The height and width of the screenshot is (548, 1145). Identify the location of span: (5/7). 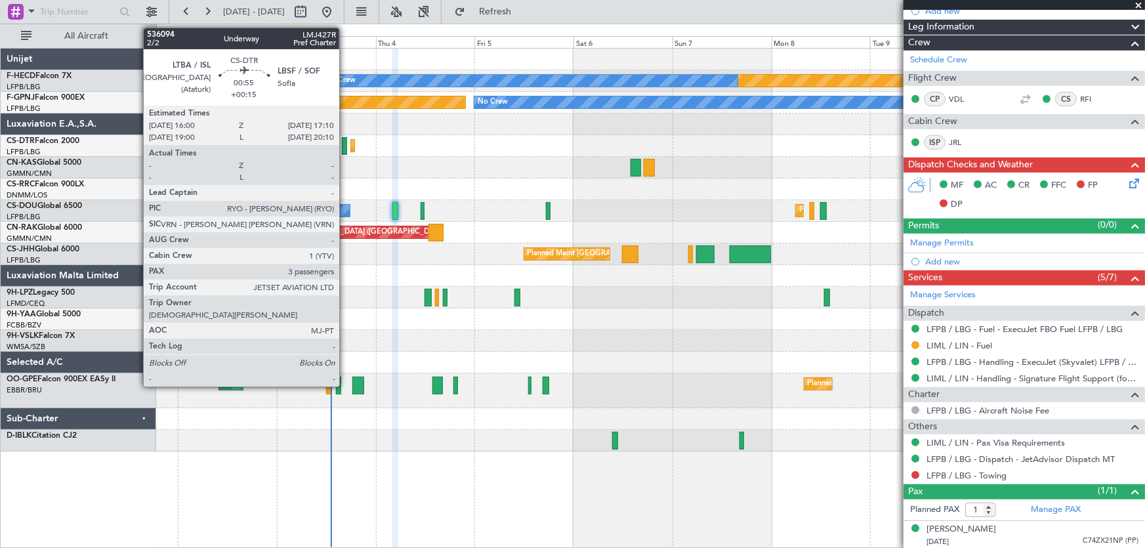
(1107, 277).